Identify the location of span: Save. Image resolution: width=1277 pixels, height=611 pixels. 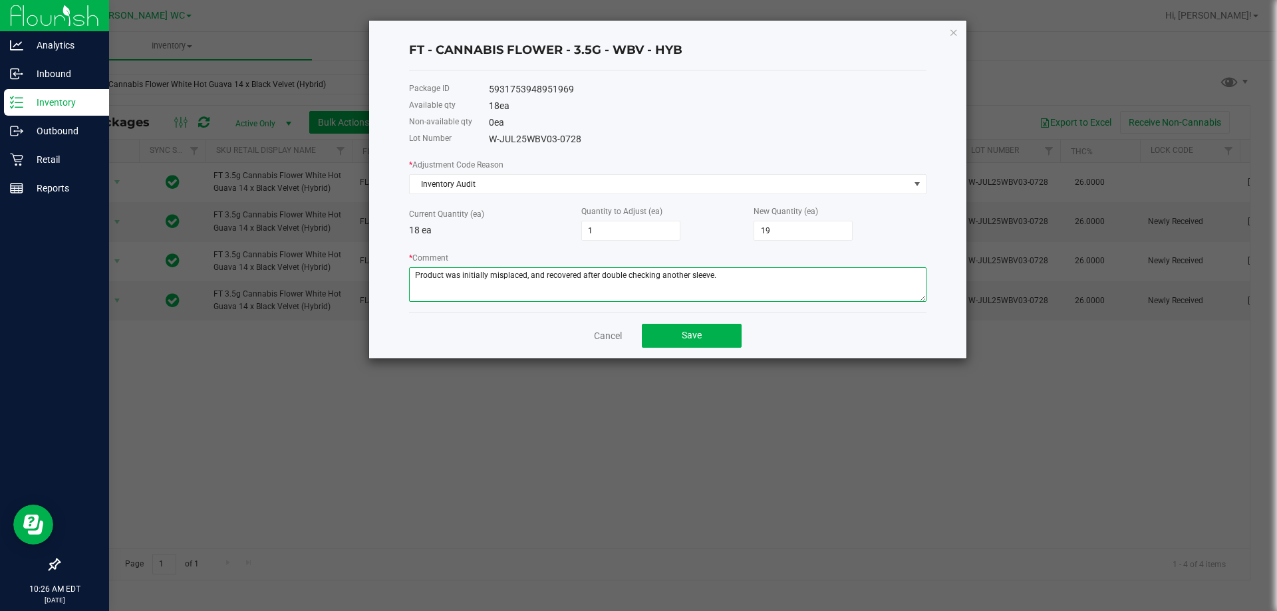
(692, 335).